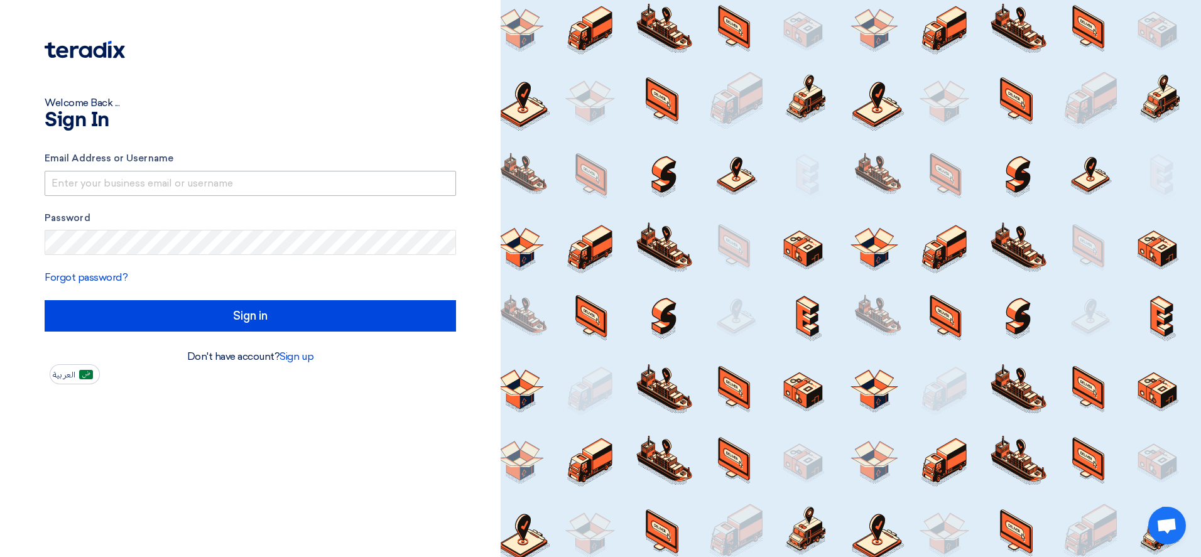 This screenshot has width=1201, height=557. I want to click on a: Forgot password?, so click(86, 277).